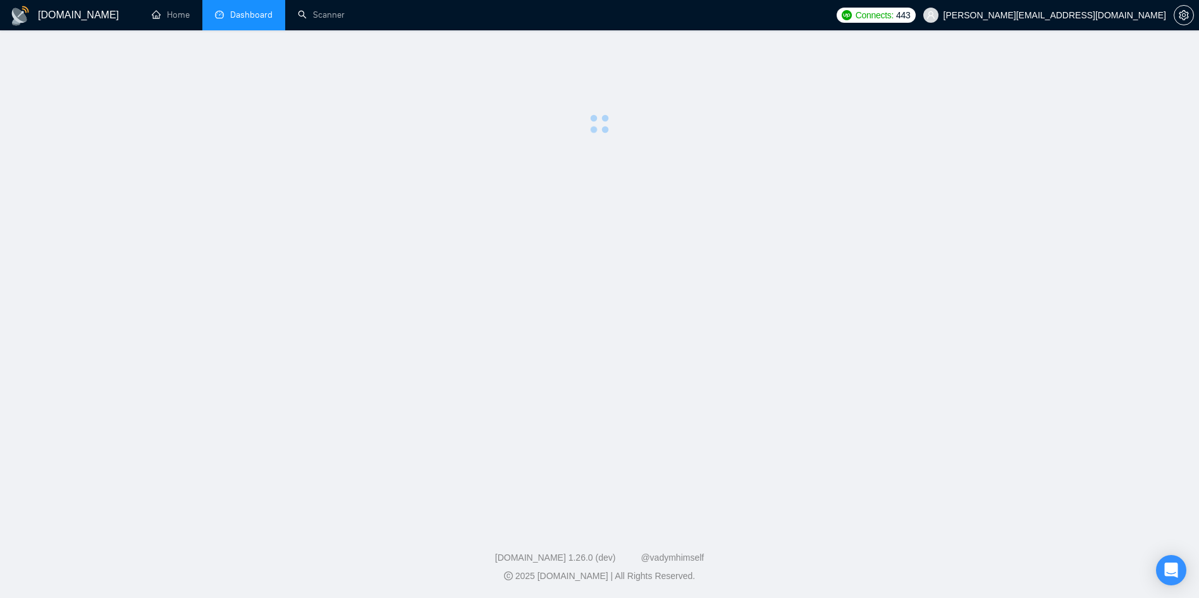  Describe the element at coordinates (251, 15) in the screenshot. I see `span: Dashboard` at that location.